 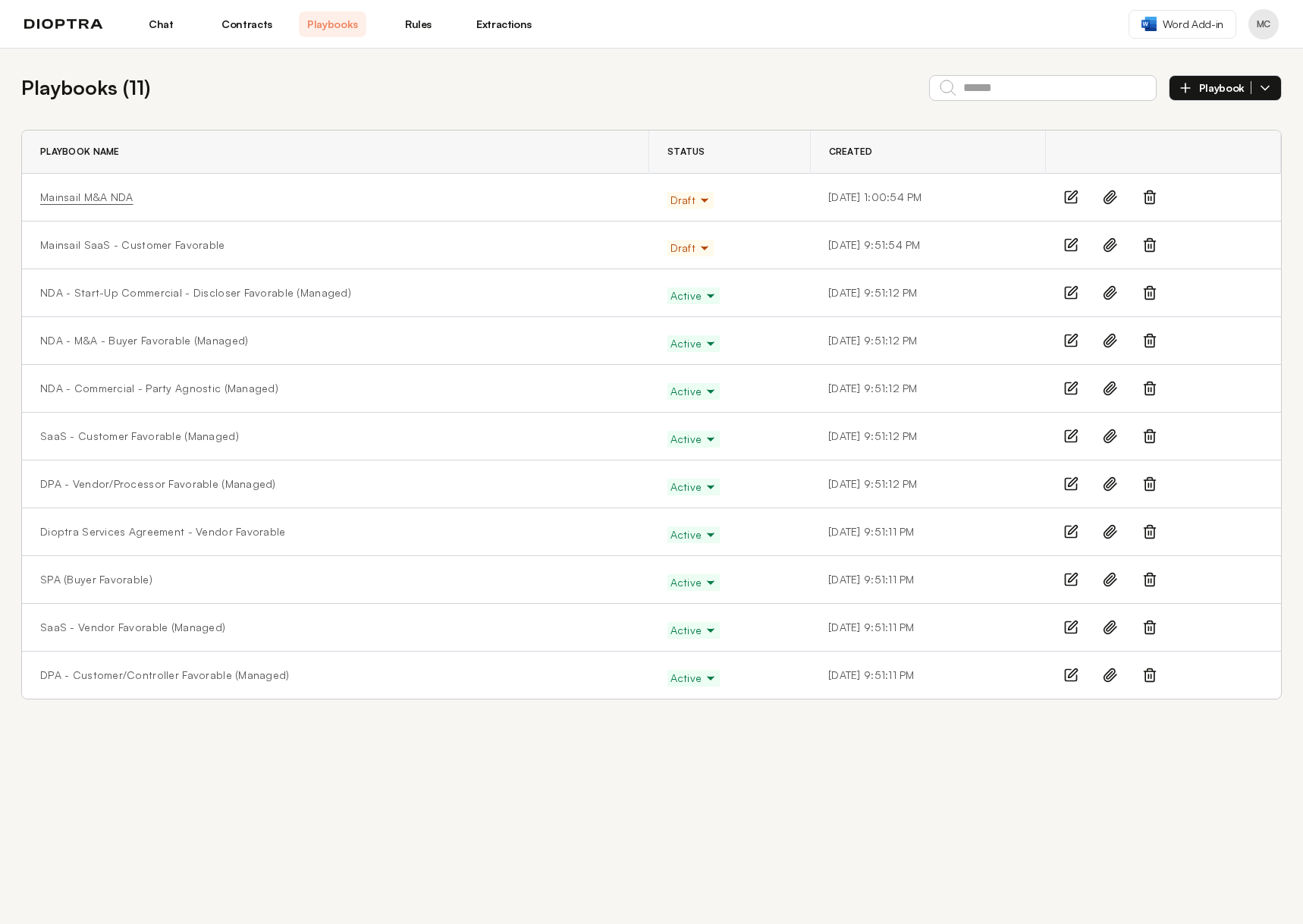 I want to click on a: Chat, so click(x=160, y=24).